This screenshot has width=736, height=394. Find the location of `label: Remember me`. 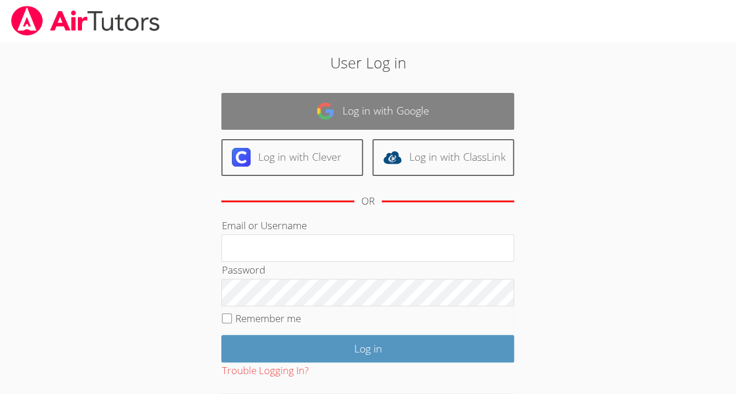

label: Remember me is located at coordinates (268, 318).